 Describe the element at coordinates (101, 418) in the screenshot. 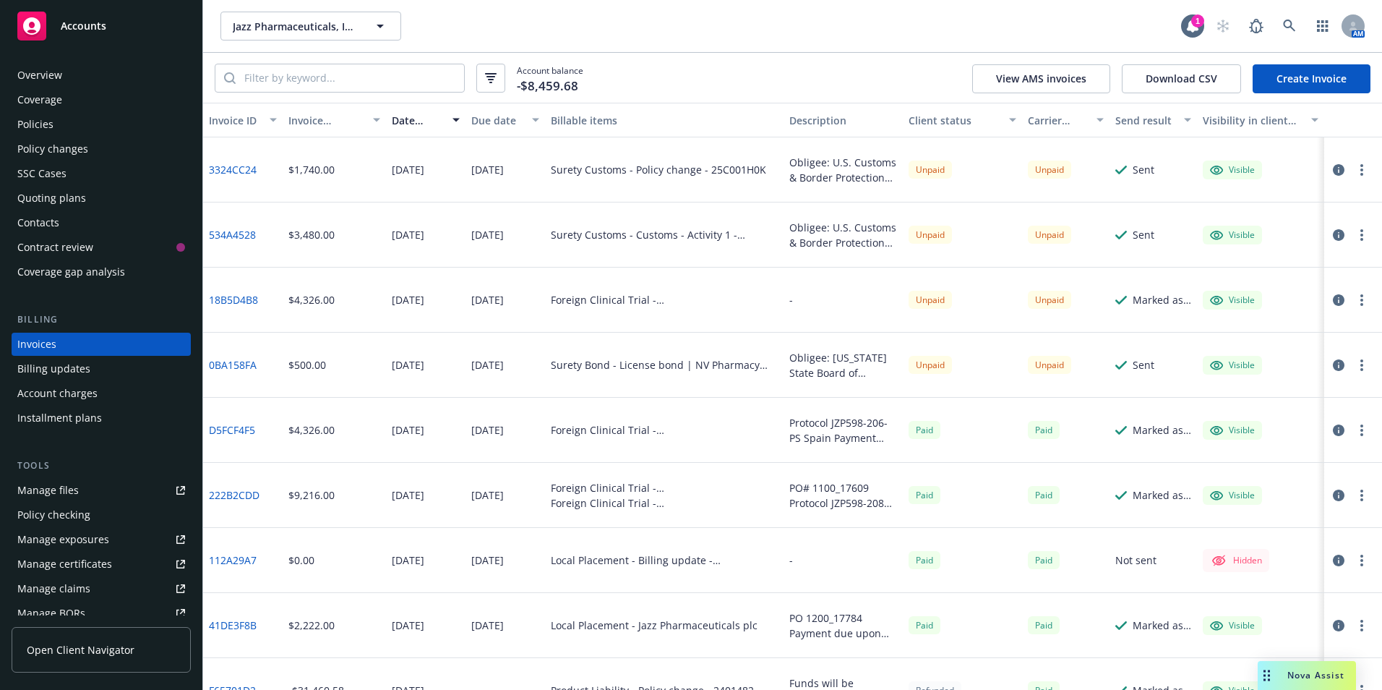

I see `a: Installment plans` at that location.